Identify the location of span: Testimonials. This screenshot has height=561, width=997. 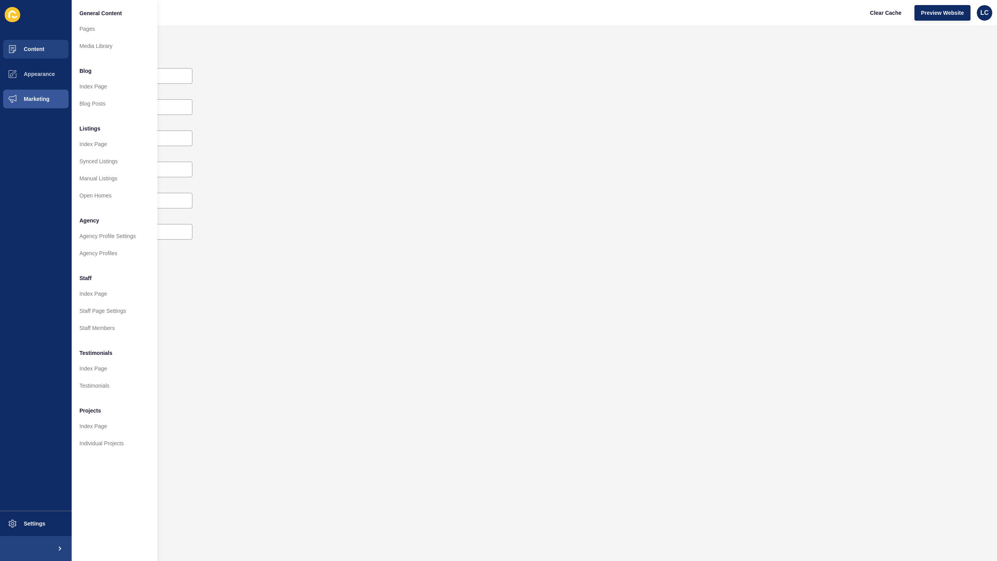
(96, 353).